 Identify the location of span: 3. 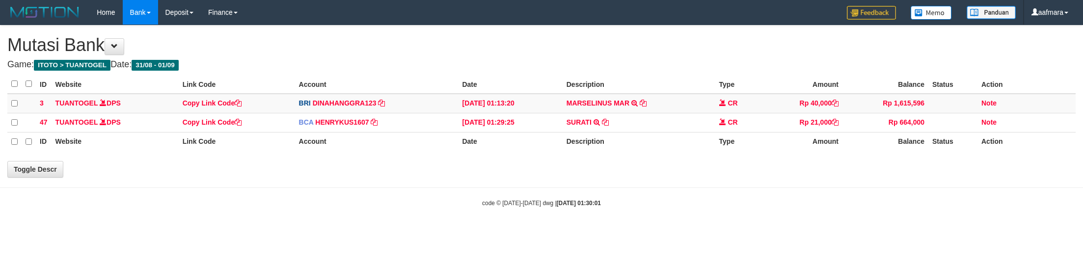
(42, 103).